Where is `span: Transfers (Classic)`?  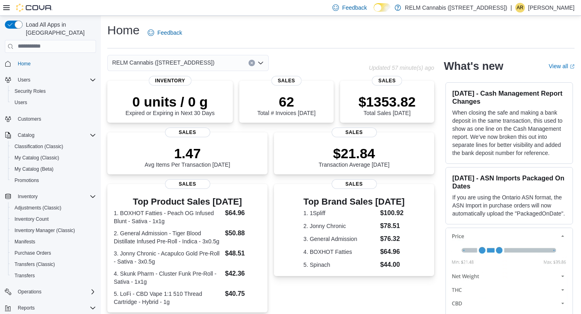
span: Transfers (Classic) is located at coordinates (35, 264).